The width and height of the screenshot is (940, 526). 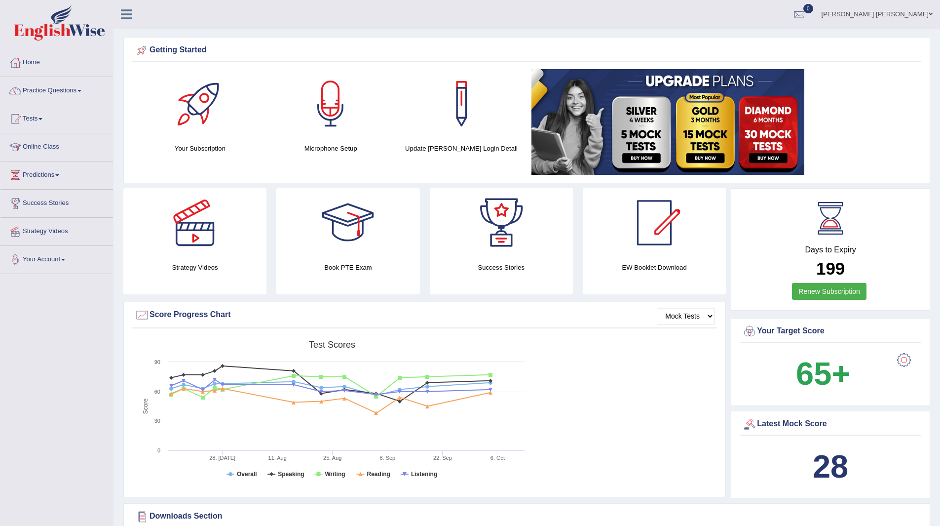 I want to click on span: 0, so click(x=808, y=8).